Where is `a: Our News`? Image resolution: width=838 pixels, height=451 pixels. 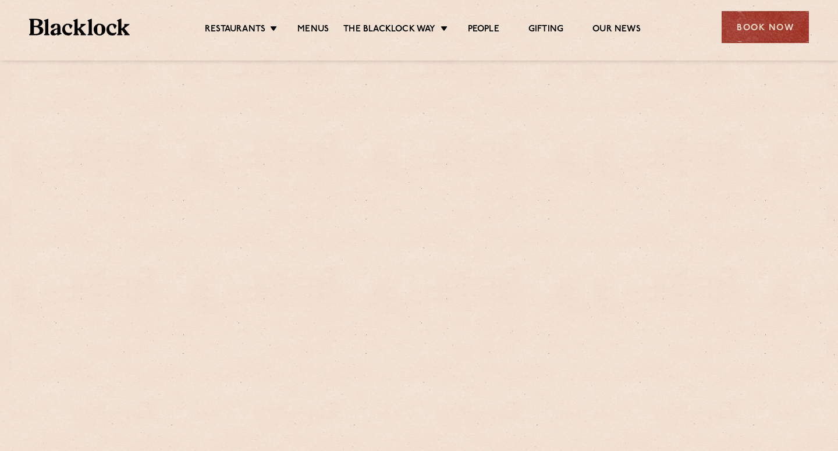 a: Our News is located at coordinates (616, 30).